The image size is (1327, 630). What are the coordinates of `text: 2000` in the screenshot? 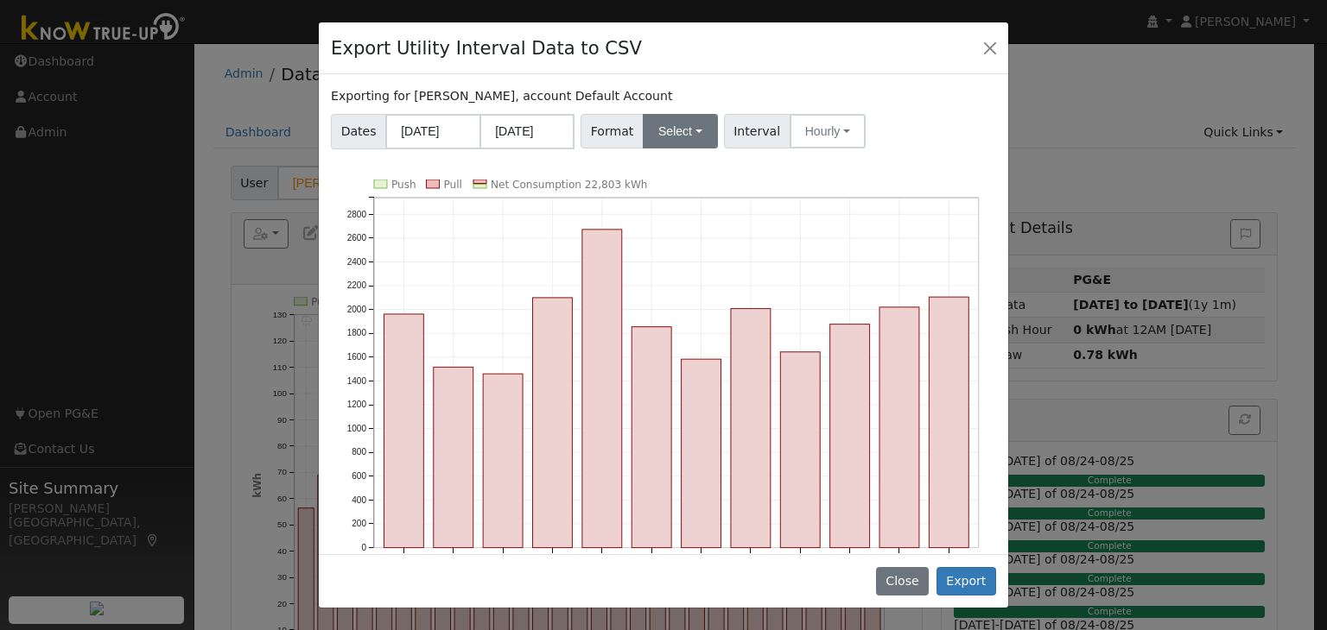 It's located at (357, 309).